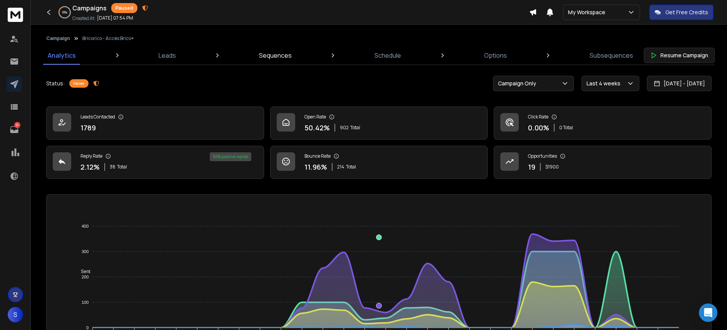  Describe the element at coordinates (62, 55) in the screenshot. I see `p: Analytics` at that location.